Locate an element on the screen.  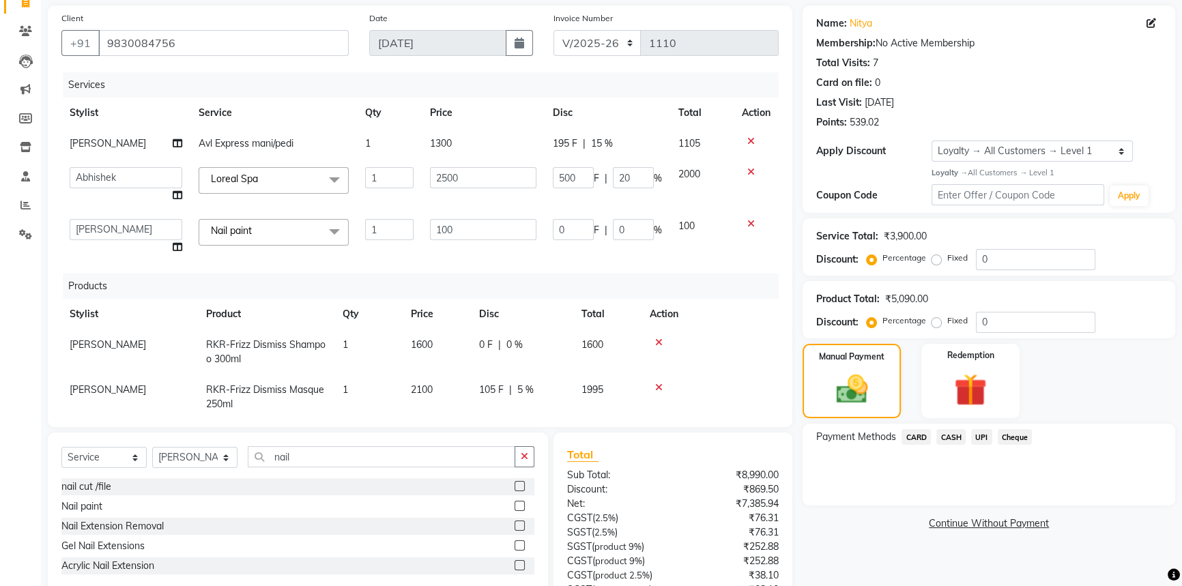
label: Redemption is located at coordinates (971, 356).